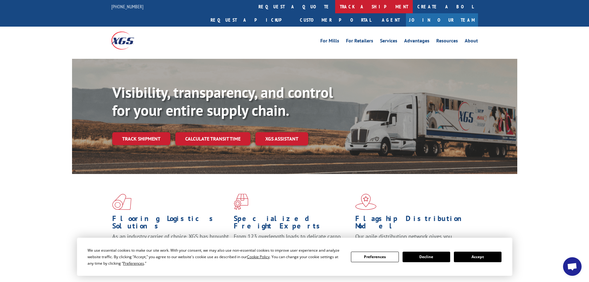 This screenshot has width=589, height=282. I want to click on button: Preferences, so click(375, 257).